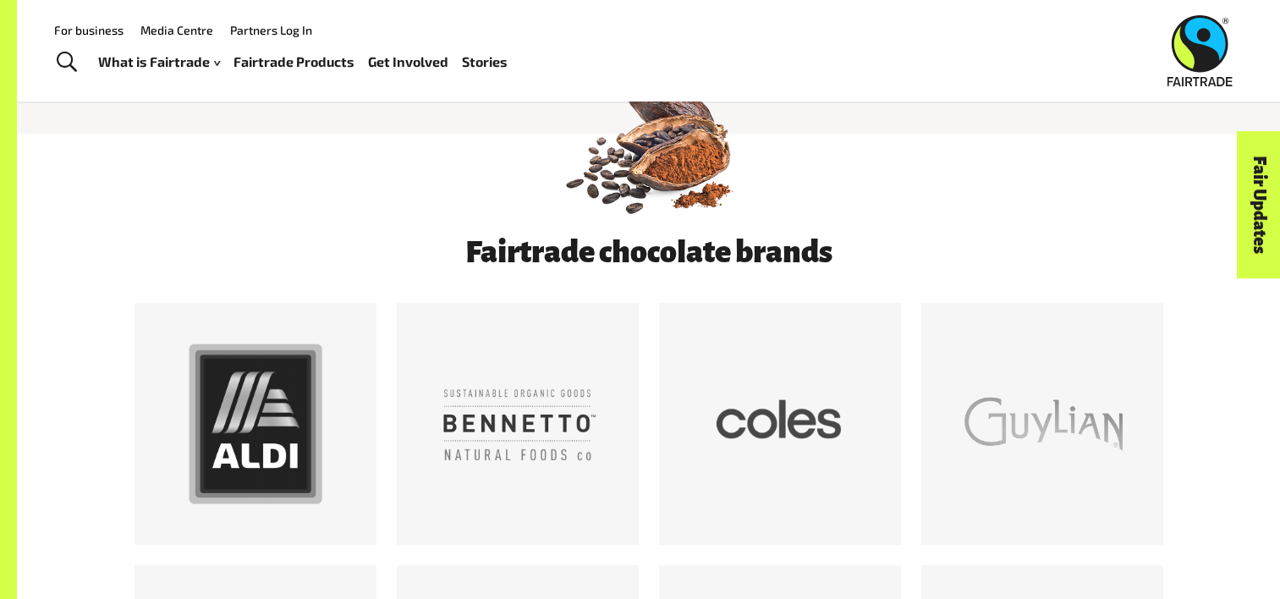  I want to click on a: Stories, so click(485, 62).